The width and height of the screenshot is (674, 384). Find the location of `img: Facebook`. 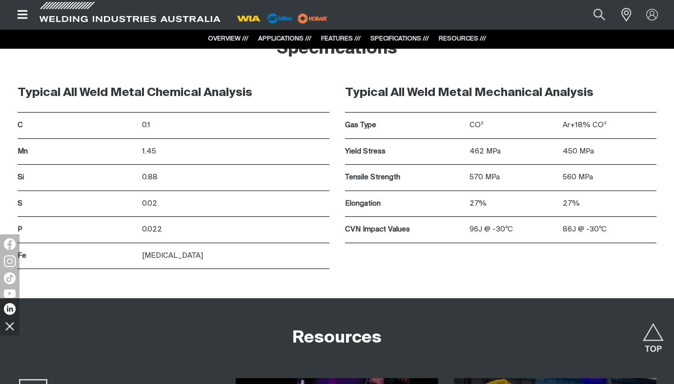

img: Facebook is located at coordinates (10, 244).